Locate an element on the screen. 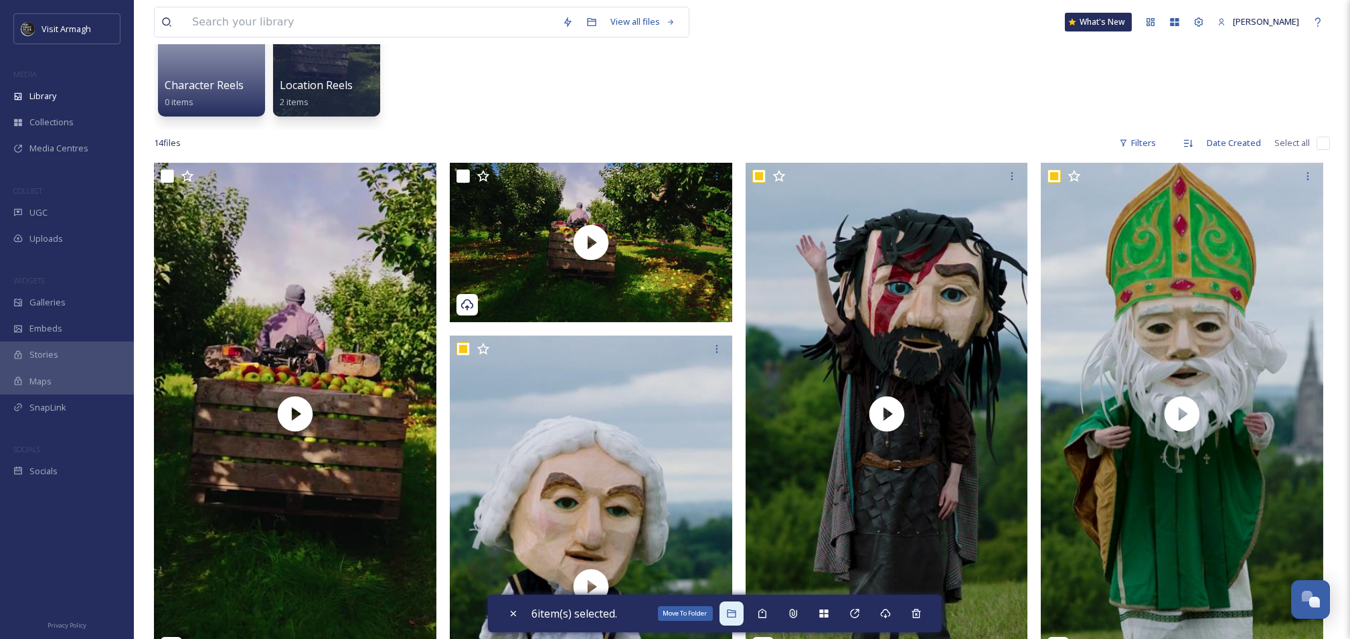 This screenshot has height=639, width=1350. span: WIDGETS is located at coordinates (29, 280).